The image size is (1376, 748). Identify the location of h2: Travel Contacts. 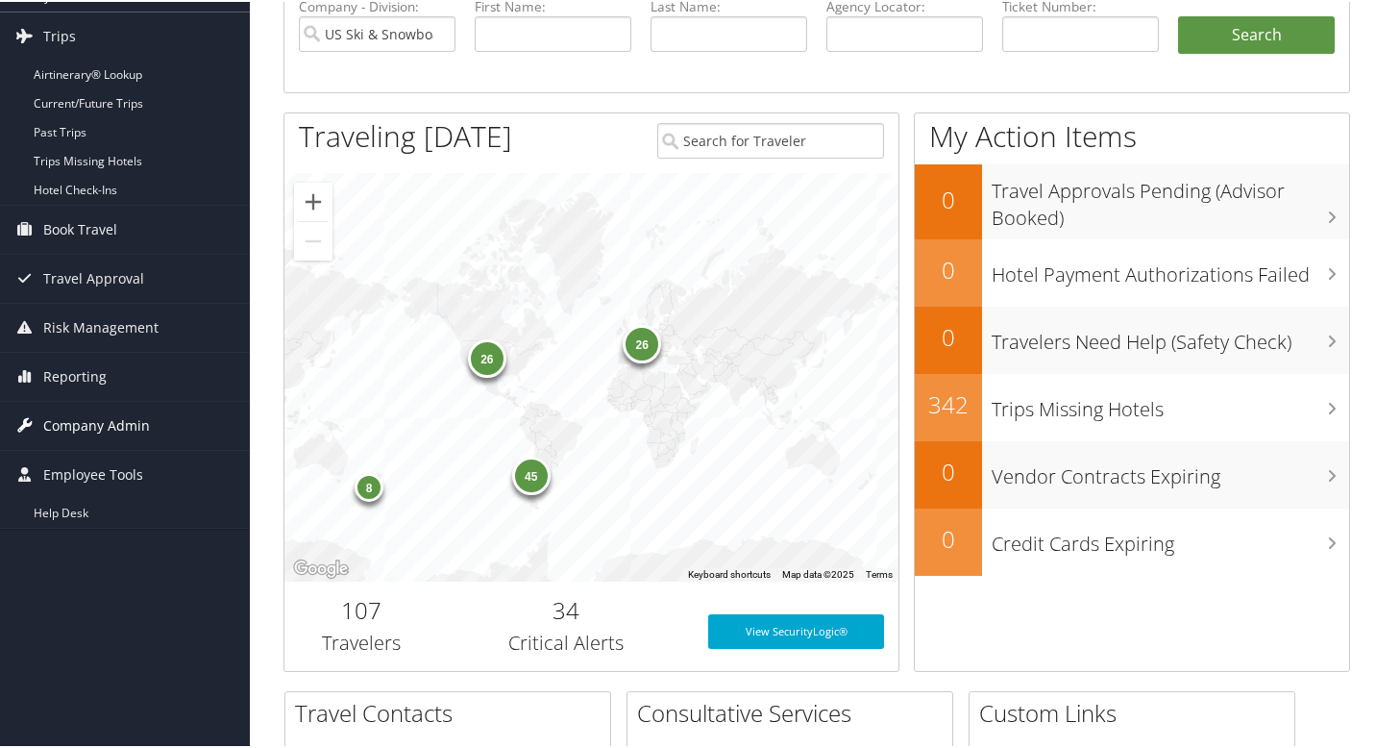
(453, 711).